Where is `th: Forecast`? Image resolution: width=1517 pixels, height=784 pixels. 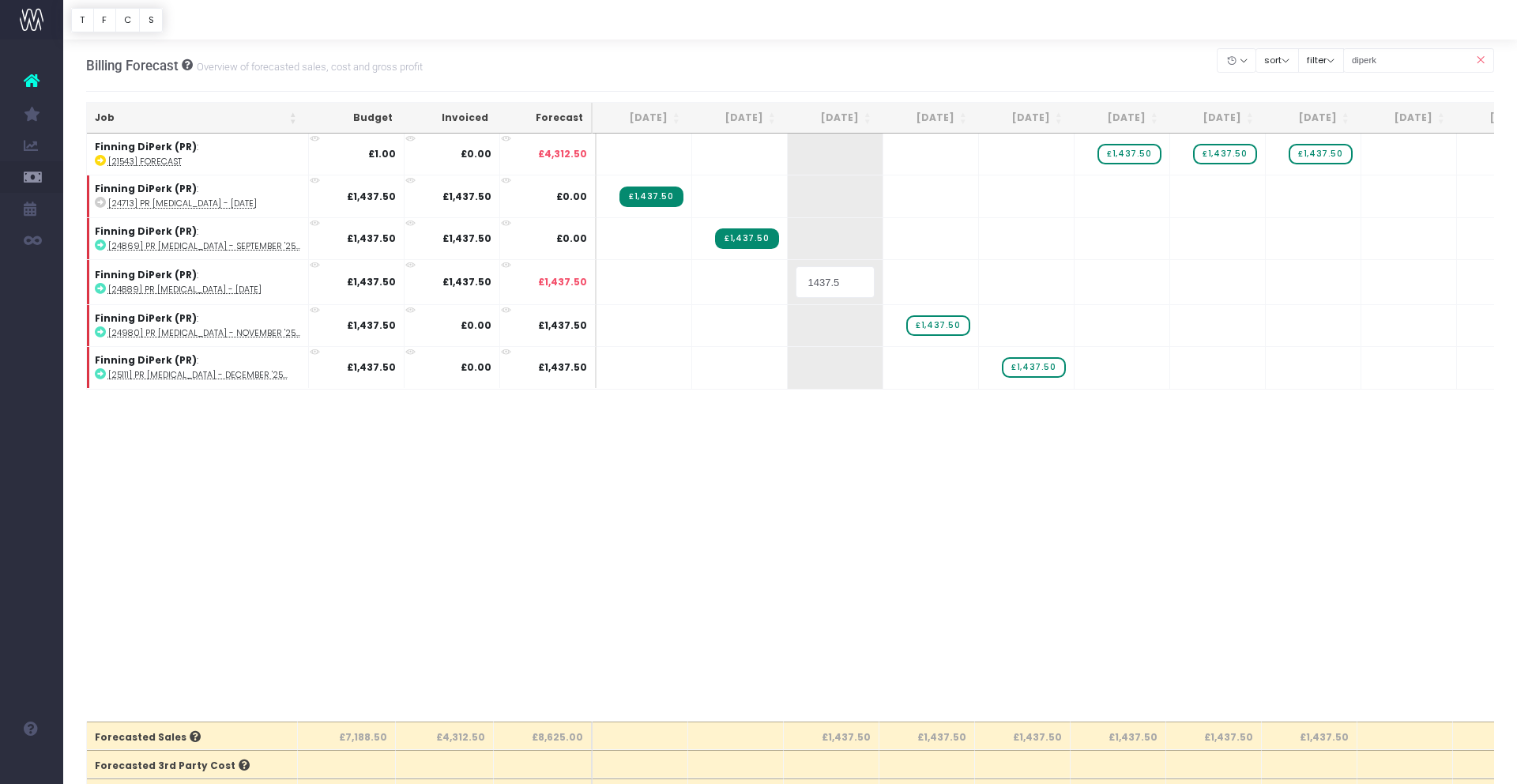
th: Forecast is located at coordinates (544, 118).